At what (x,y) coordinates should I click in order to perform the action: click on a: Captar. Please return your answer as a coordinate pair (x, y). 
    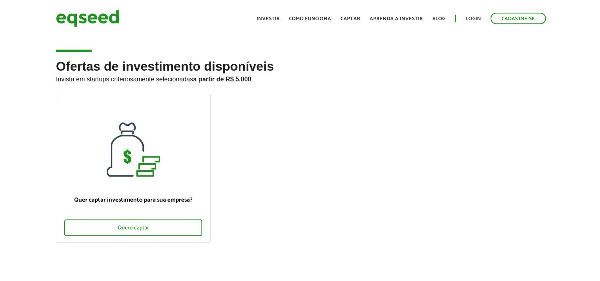
    Looking at the image, I should click on (350, 19).